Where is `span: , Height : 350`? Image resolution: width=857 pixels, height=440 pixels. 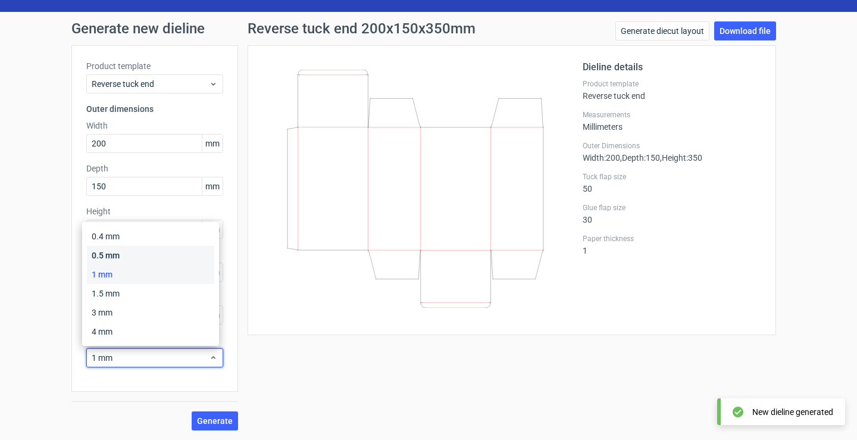
span: , Height : 350 is located at coordinates (681, 158).